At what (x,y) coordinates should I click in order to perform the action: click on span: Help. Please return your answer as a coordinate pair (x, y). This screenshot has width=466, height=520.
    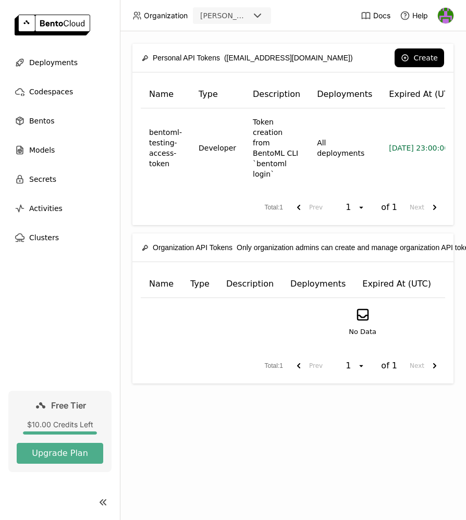
    Looking at the image, I should click on (420, 16).